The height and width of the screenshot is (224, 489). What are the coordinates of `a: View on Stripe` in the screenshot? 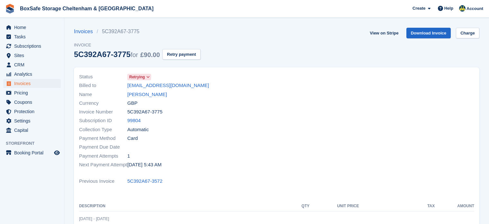 It's located at (384, 33).